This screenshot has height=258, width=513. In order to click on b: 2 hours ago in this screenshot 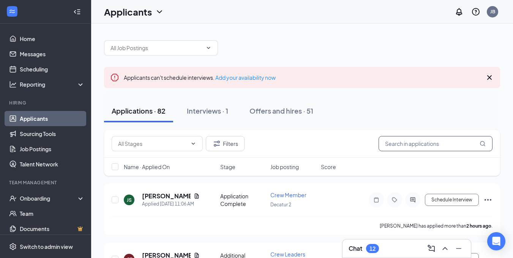, I will do `click(478, 225)`.